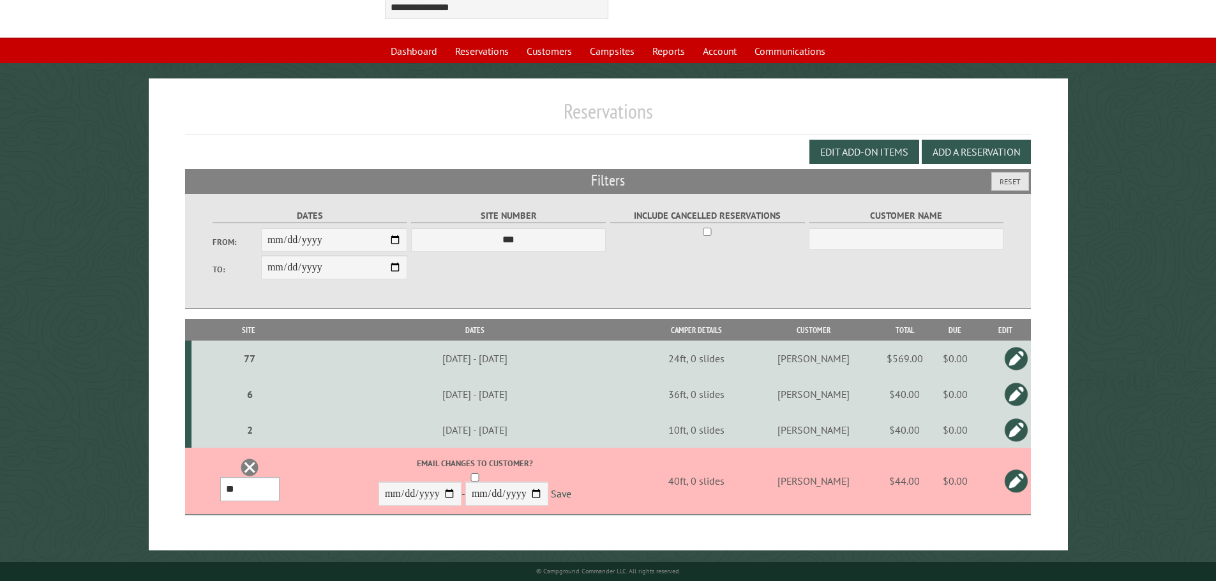 The image size is (1216, 581). Describe the element at coordinates (1005, 330) in the screenshot. I see `th: Edit` at that location.